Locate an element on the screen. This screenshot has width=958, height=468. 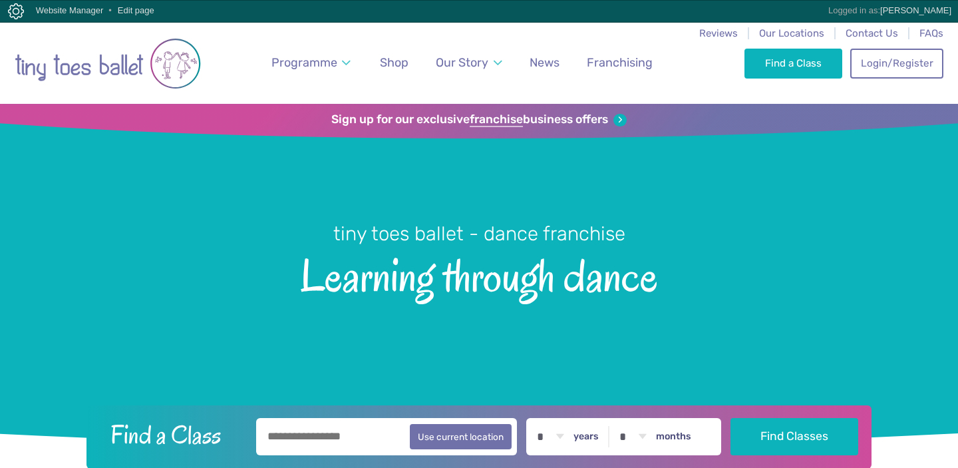
span: News is located at coordinates (544, 62).